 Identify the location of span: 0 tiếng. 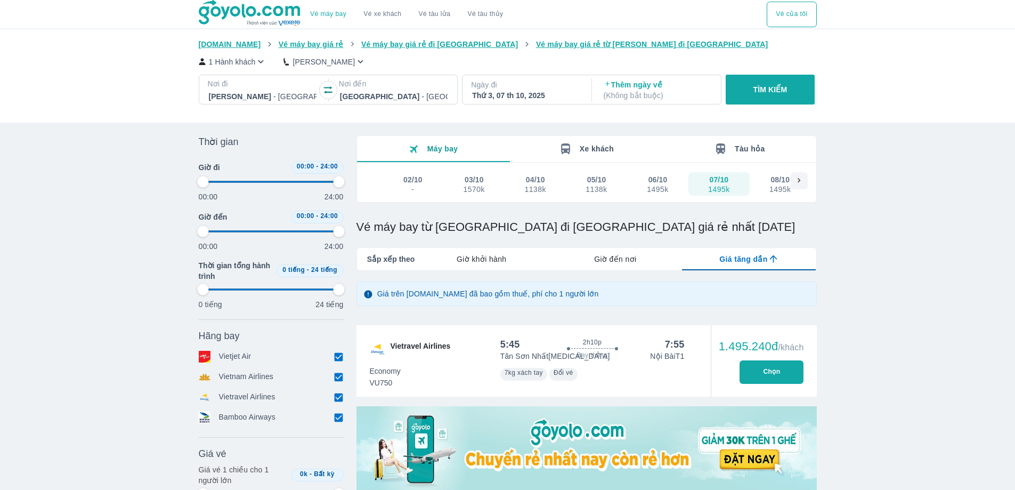
(294, 270).